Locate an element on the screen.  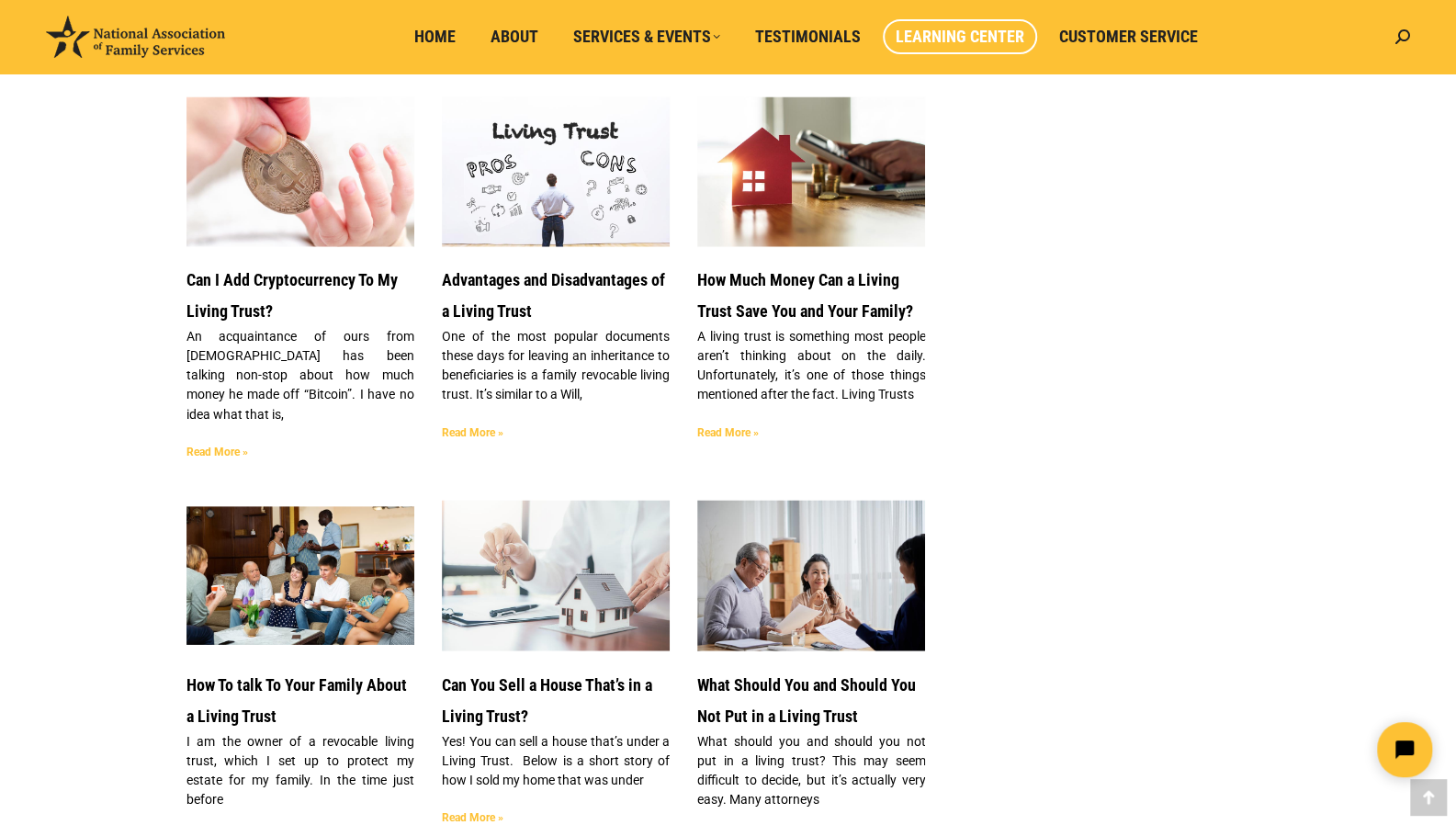
a: Read more about Advantages and Disadvantages of a Living Trust is located at coordinates (473, 432).